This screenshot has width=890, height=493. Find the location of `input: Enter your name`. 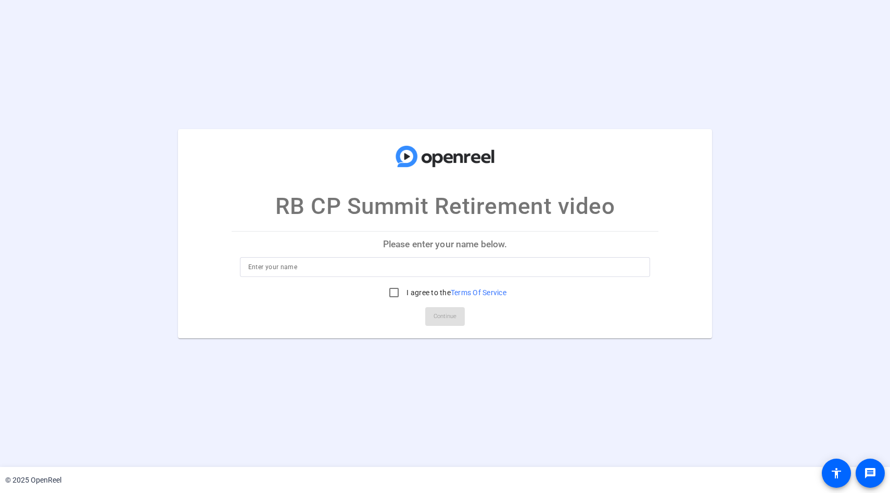

input: Enter your name is located at coordinates (445, 267).